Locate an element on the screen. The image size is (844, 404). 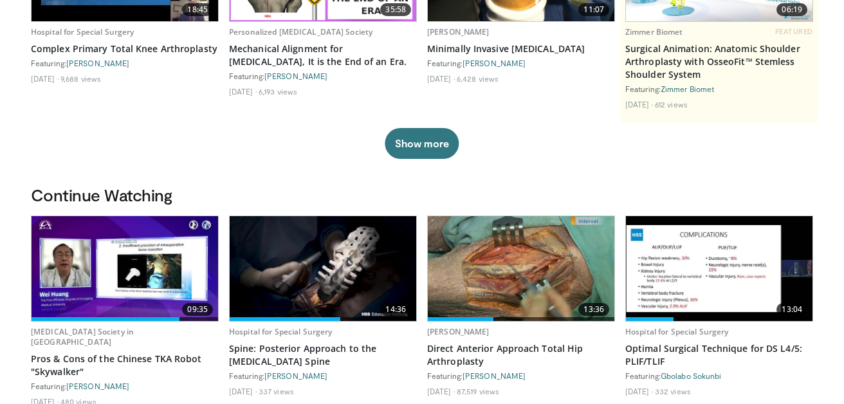
a: 09:35 is located at coordinates (125, 268).